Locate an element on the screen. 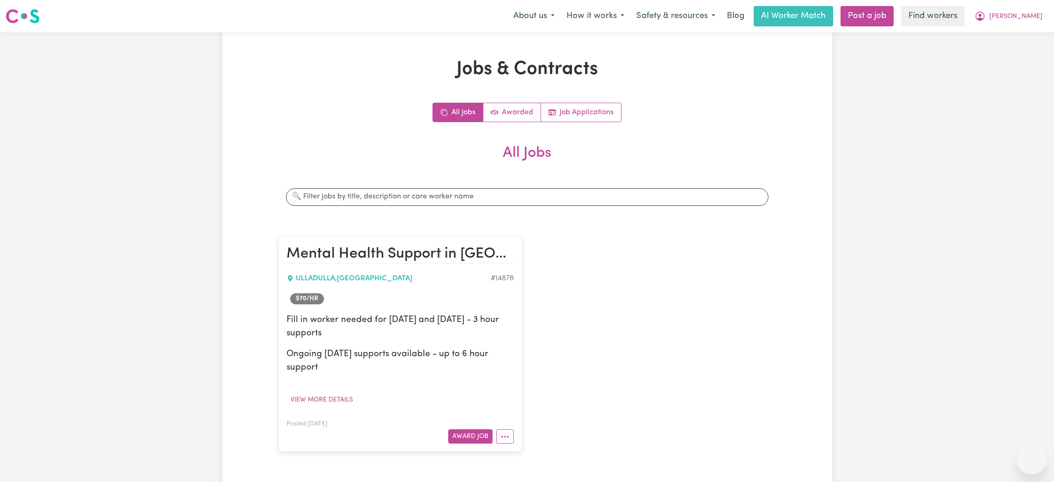 The width and height of the screenshot is (1054, 482). a: Blog is located at coordinates (736, 16).